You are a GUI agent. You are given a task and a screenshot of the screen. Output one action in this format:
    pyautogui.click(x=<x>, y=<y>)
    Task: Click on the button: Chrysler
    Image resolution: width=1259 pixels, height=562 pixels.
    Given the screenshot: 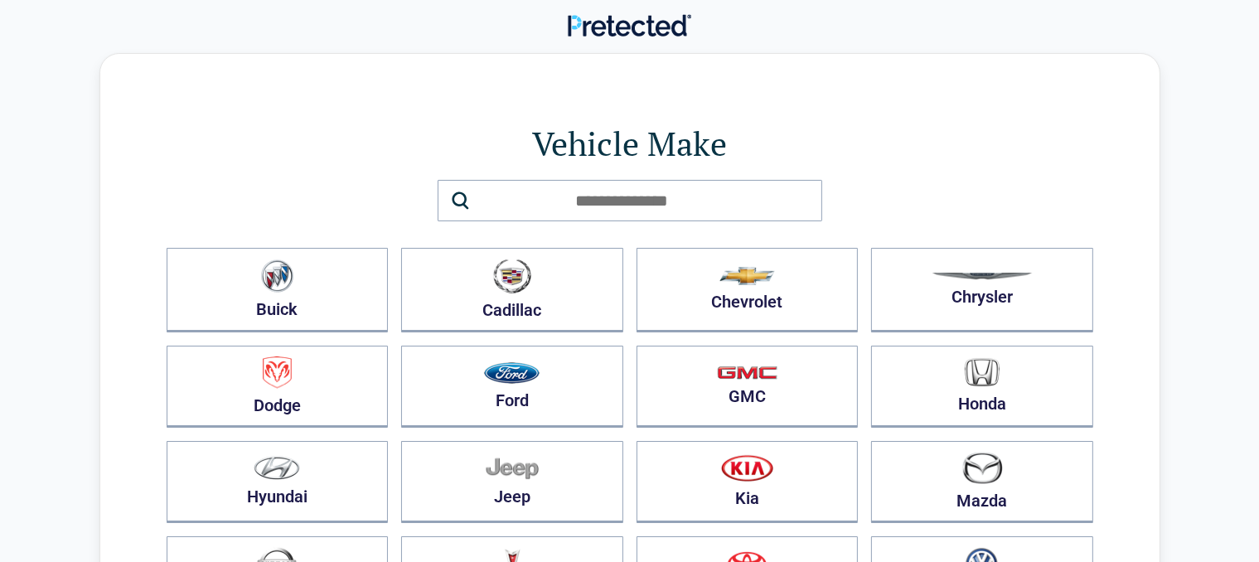 What is the action you would take?
    pyautogui.click(x=983, y=290)
    